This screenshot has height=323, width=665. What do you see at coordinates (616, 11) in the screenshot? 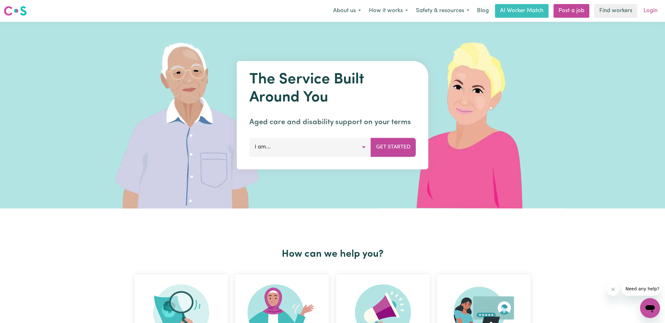
I see `a: Find workers` at bounding box center [616, 11].